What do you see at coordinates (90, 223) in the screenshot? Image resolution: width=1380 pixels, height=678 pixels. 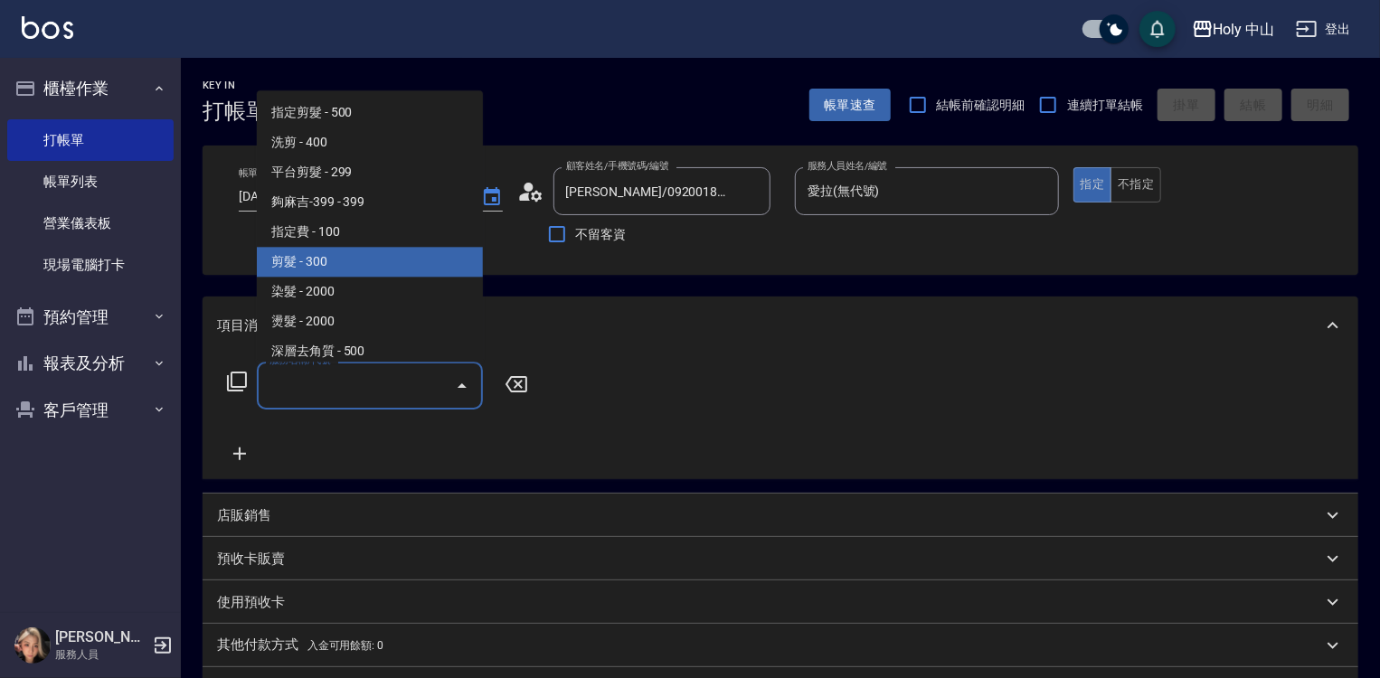 I see `a: 營業儀表板` at bounding box center [90, 223].